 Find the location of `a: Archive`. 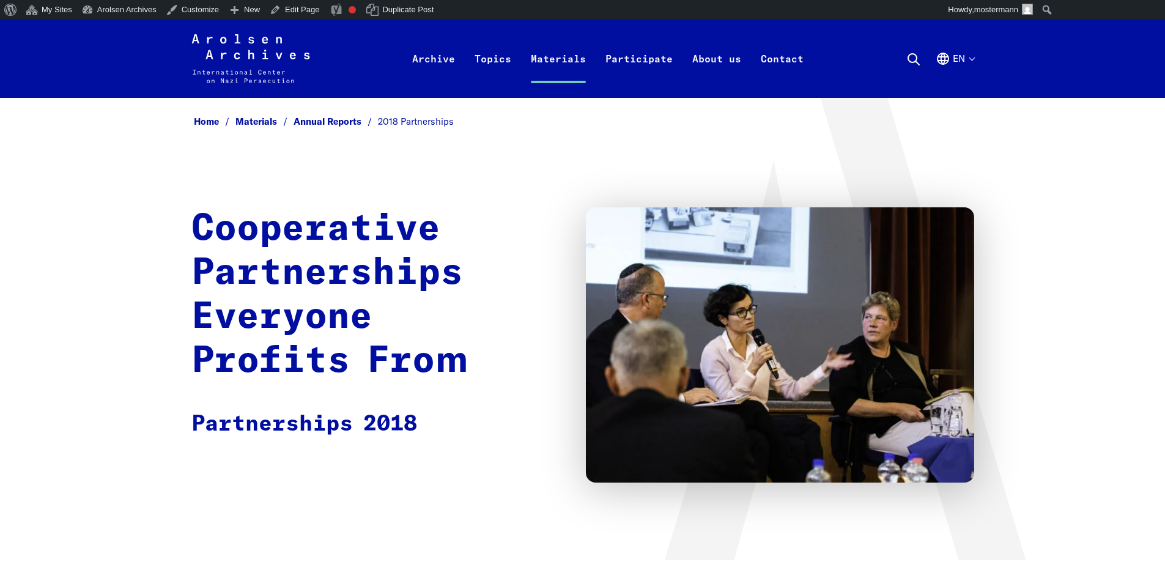

a: Archive is located at coordinates (434, 73).